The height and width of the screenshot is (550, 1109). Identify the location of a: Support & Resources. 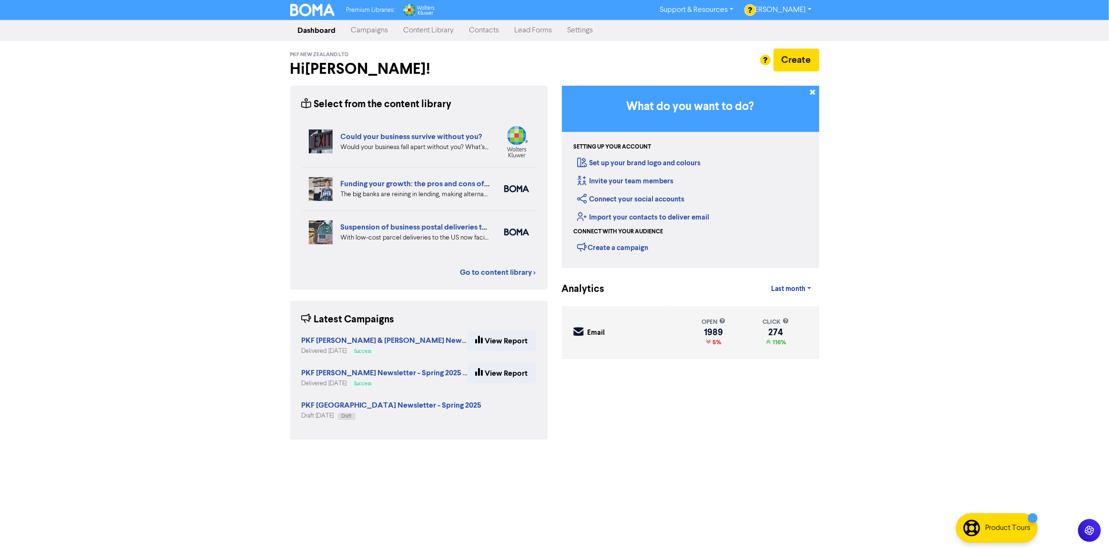
(696, 10).